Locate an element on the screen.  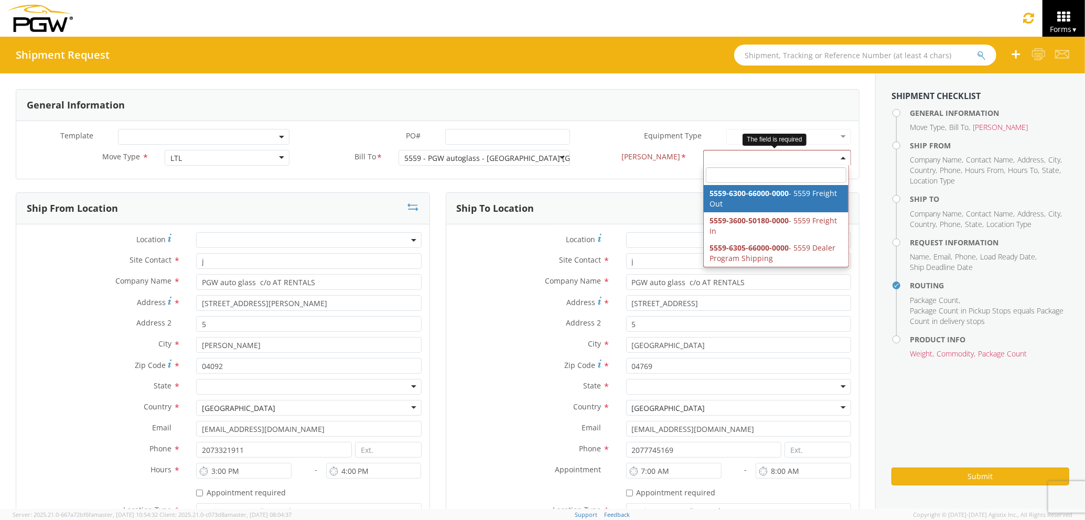
span: Bill Code is located at coordinates (651, 157).